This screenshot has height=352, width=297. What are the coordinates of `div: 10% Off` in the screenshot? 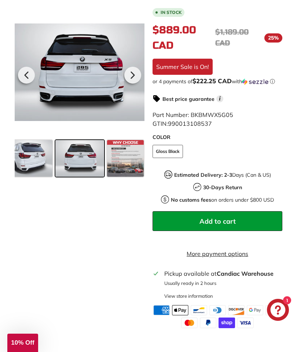 It's located at (23, 343).